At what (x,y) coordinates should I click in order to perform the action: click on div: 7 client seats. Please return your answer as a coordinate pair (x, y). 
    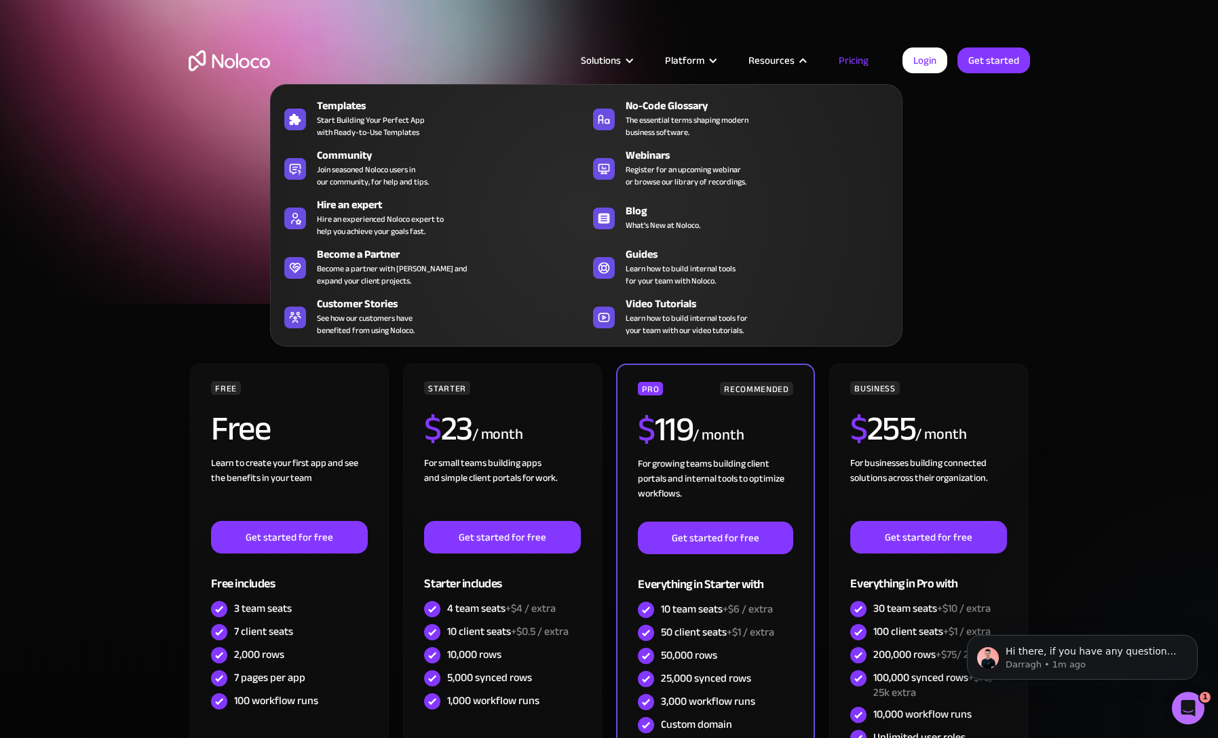
    Looking at the image, I should click on (263, 632).